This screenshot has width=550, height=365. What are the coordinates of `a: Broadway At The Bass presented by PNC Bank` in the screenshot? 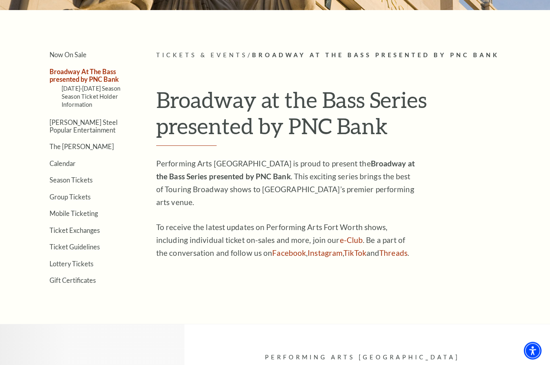 It's located at (84, 76).